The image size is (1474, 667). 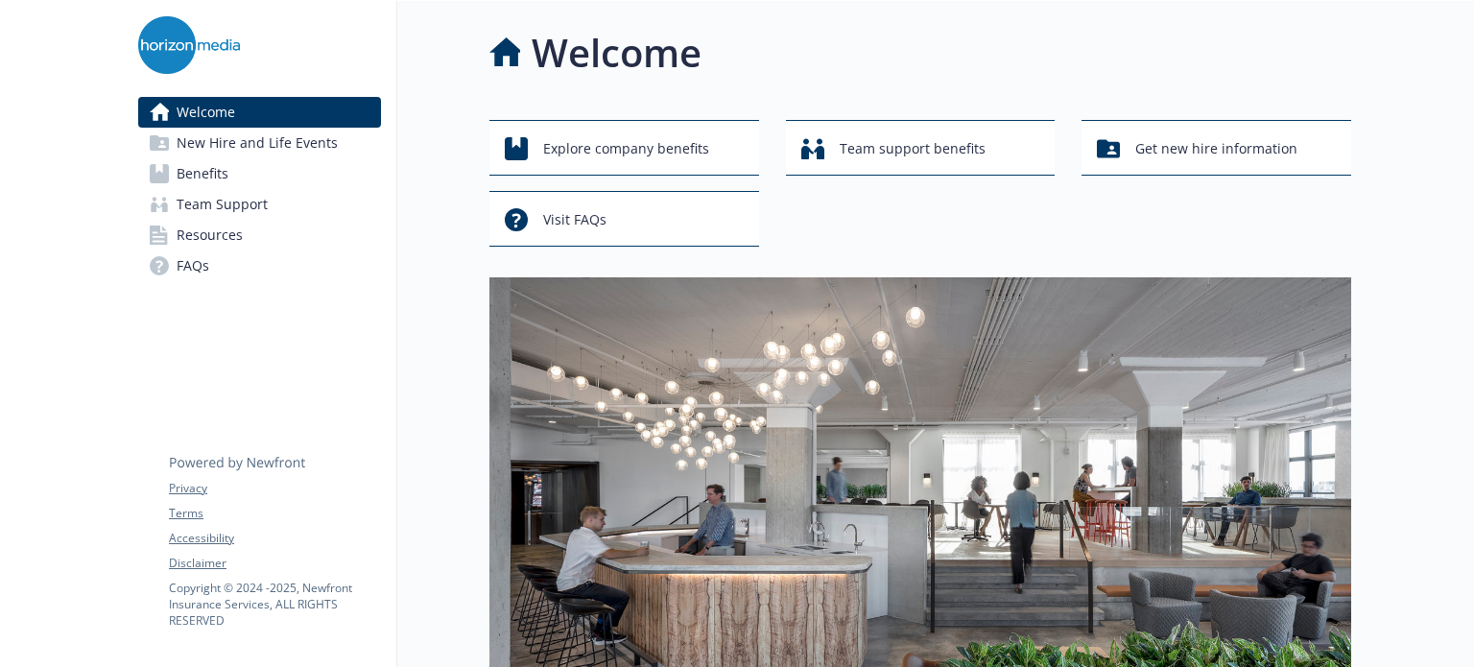 What do you see at coordinates (259, 235) in the screenshot?
I see `a: Resources` at bounding box center [259, 235].